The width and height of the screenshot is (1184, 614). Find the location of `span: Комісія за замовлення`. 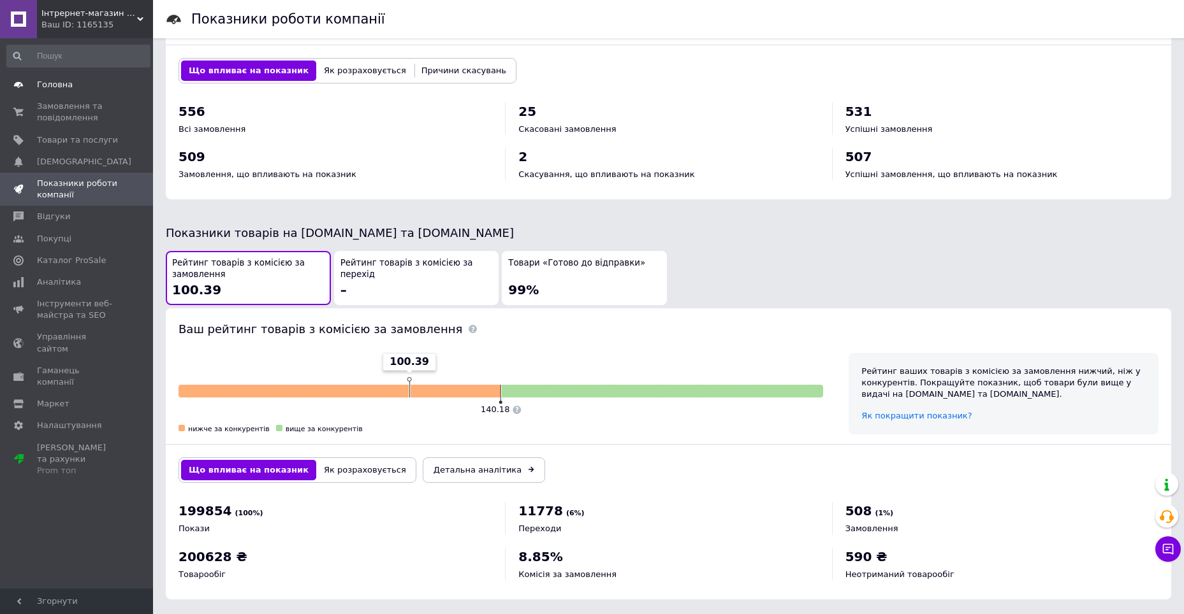

span: Комісія за замовлення is located at coordinates (567, 574).